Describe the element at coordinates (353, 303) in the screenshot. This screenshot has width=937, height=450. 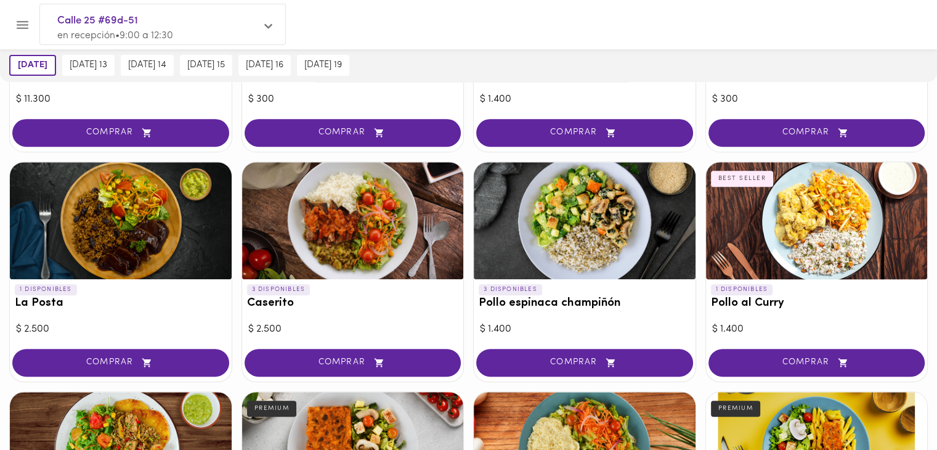
I see `h3: Caserito` at that location.